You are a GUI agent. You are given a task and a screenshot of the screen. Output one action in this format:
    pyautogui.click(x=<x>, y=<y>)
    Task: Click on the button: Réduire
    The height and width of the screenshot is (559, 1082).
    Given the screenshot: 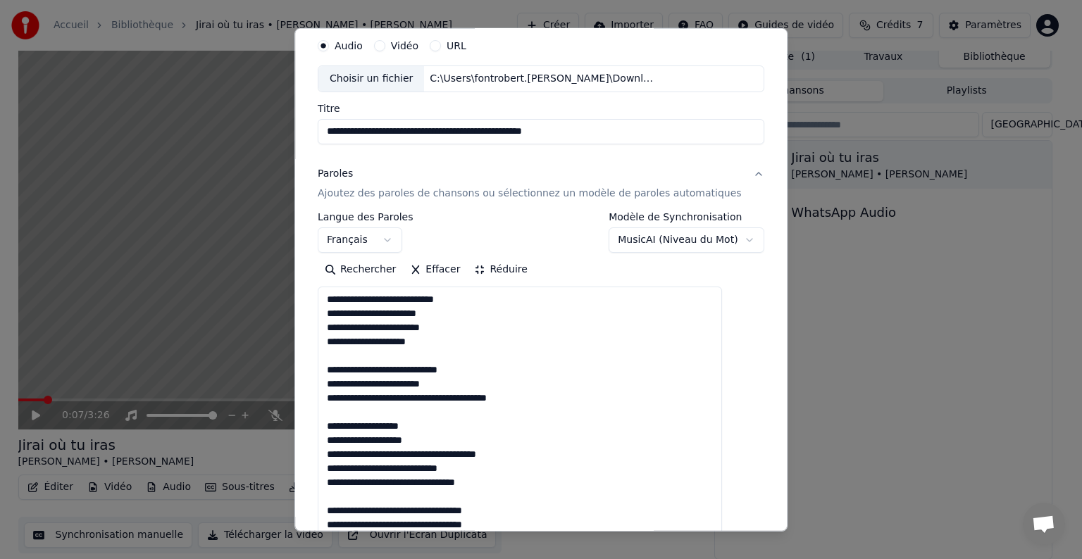 What is the action you would take?
    pyautogui.click(x=501, y=270)
    